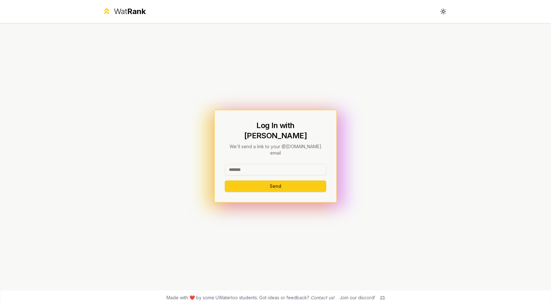  I want to click on div: Join our discord!, so click(357, 297).